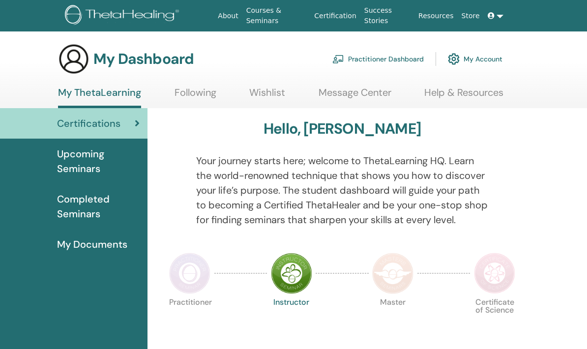  I want to click on span: Upcoming Seminars, so click(98, 161).